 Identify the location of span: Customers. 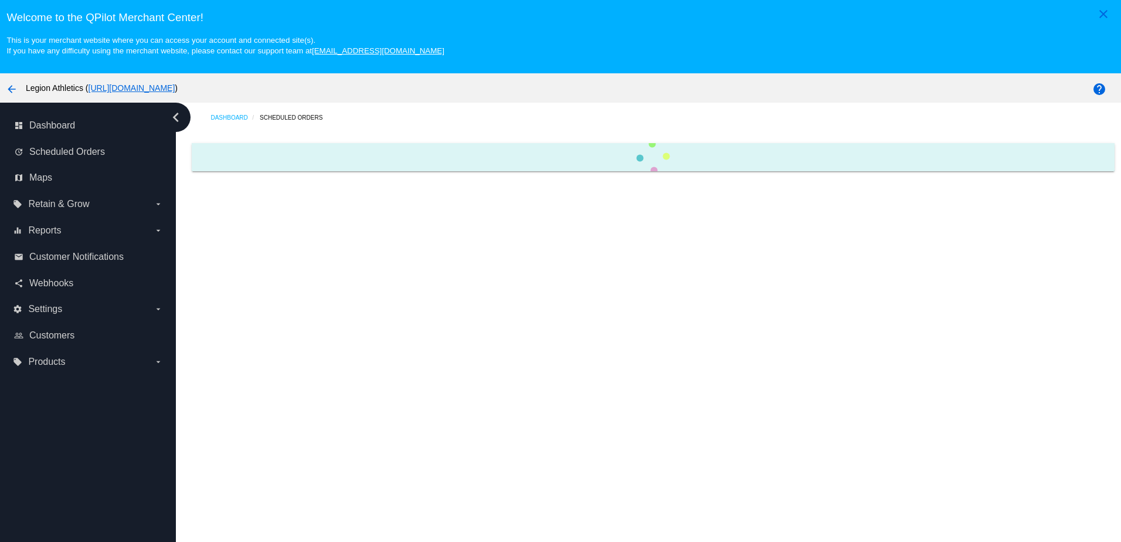
(52, 335).